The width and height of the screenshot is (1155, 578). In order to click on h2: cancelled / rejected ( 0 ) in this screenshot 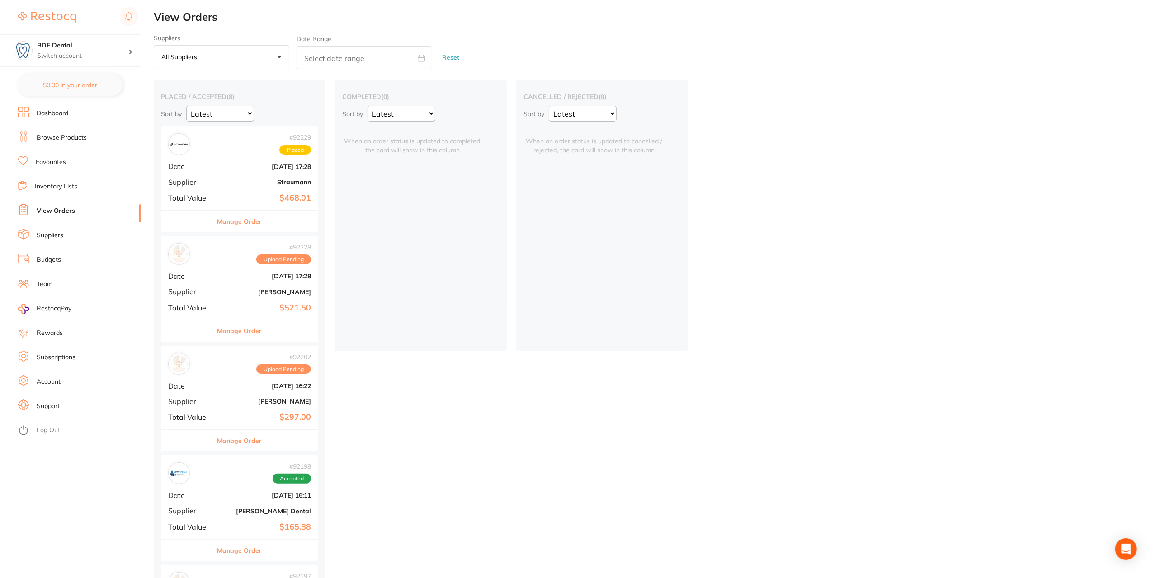, I will do `click(602, 97)`.